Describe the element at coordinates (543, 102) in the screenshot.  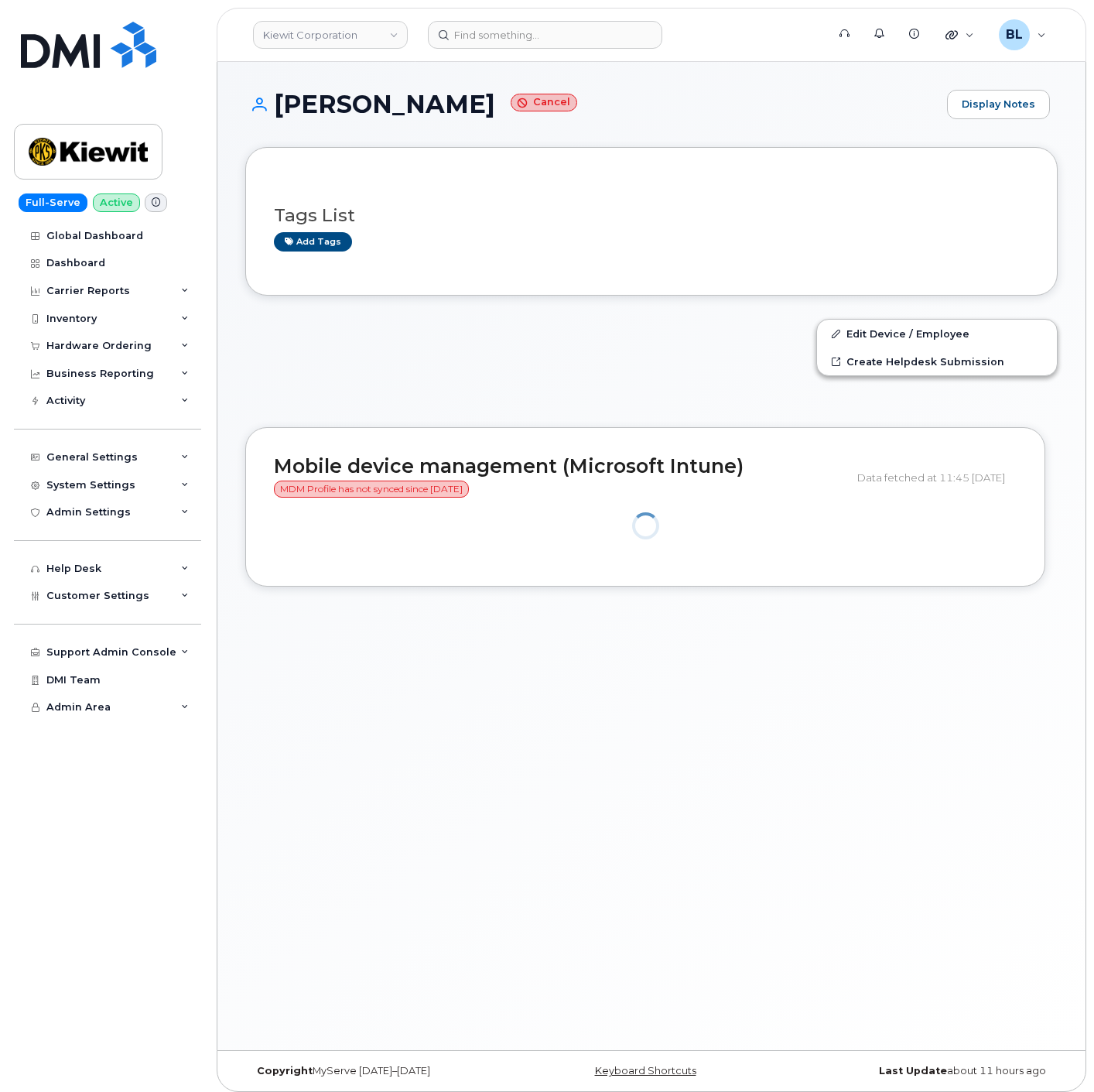
I see `small: Cancel` at that location.